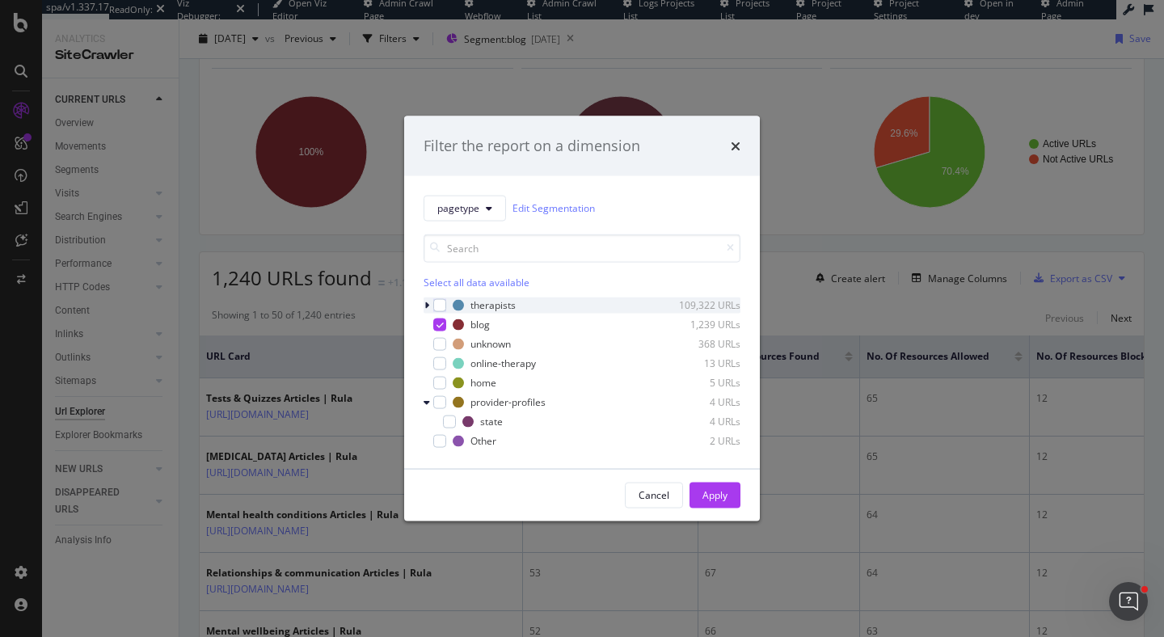  I want to click on div: times, so click(736, 146).